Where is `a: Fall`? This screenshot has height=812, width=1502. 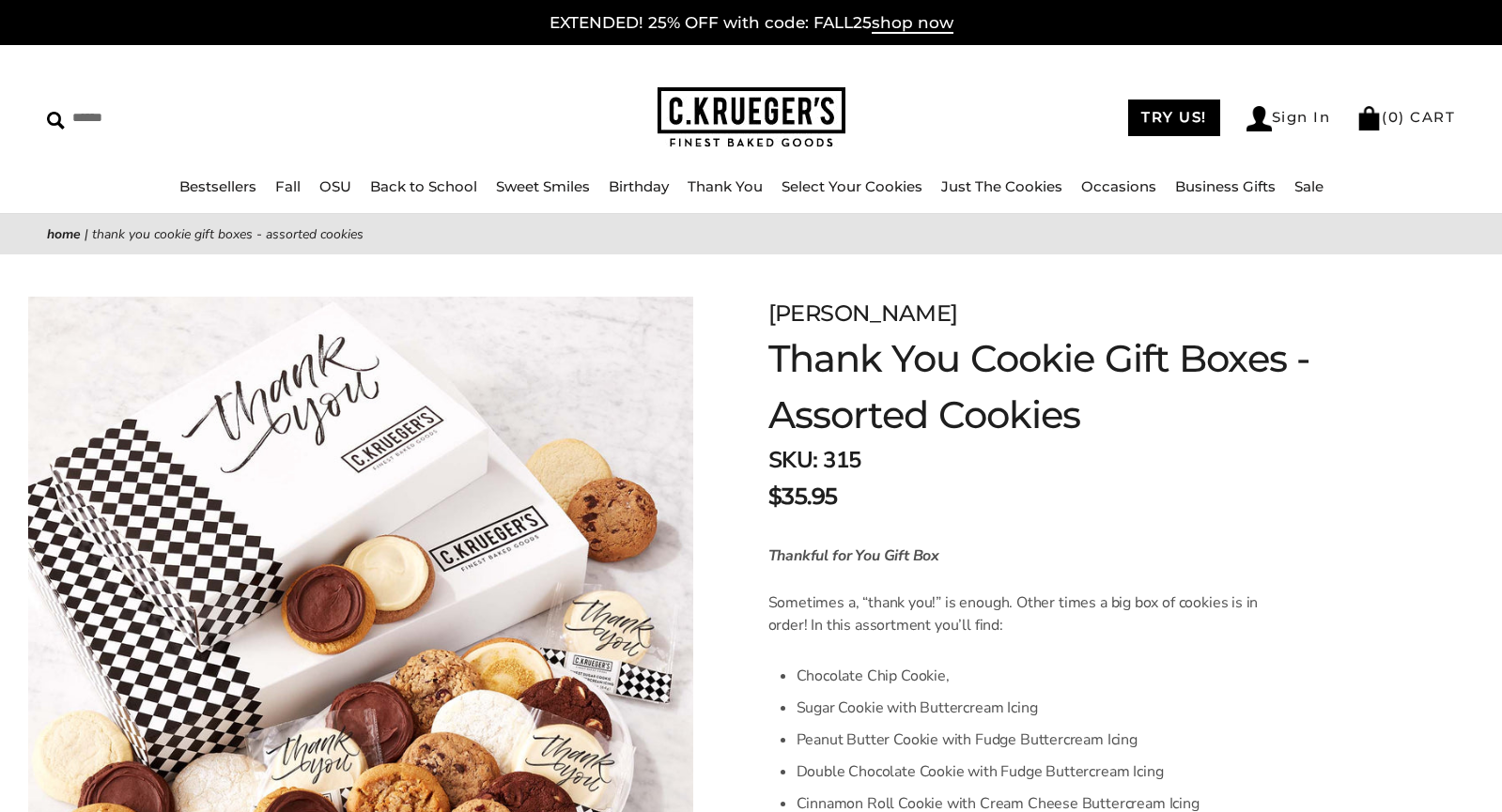
a: Fall is located at coordinates (287, 186).